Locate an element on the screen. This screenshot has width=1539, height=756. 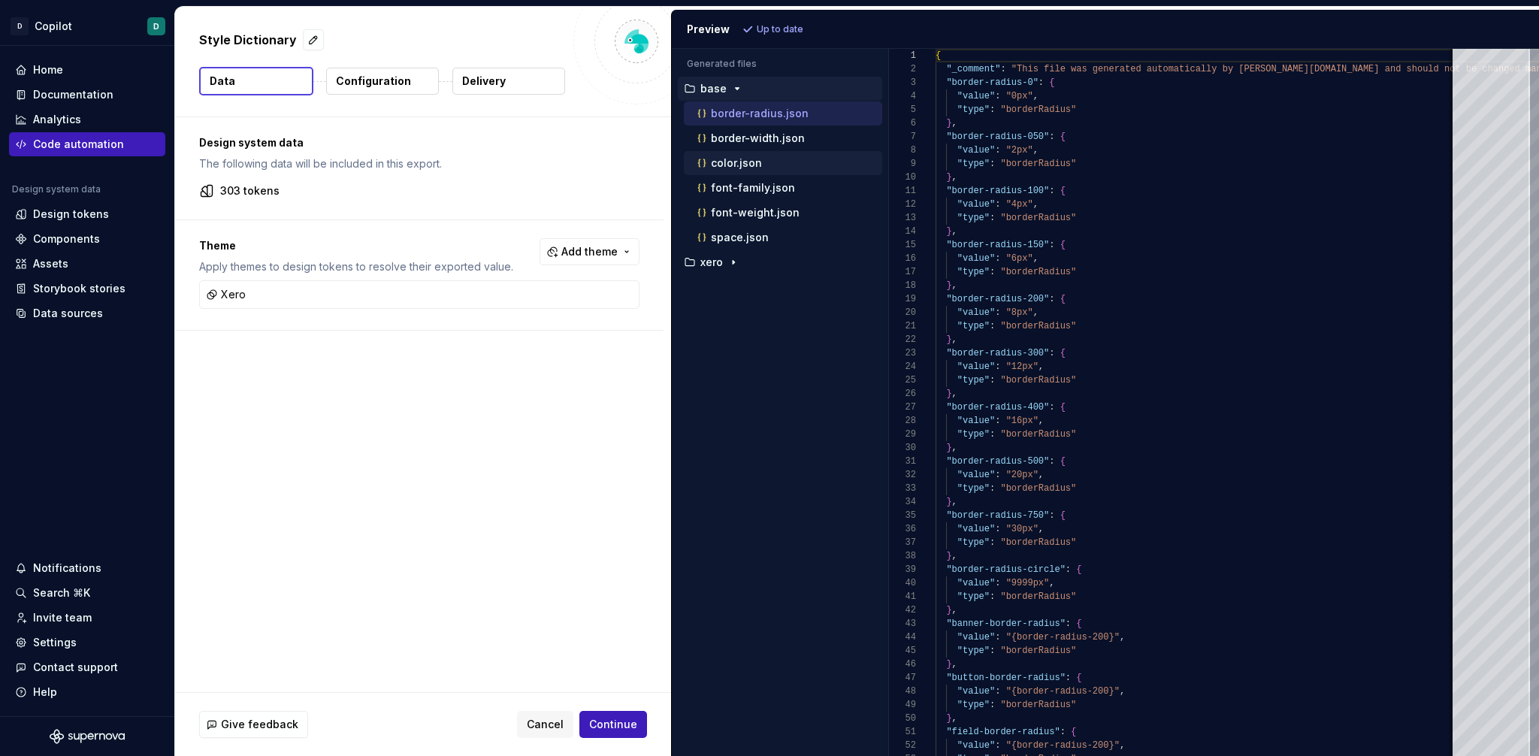
span: "16px" is located at coordinates (1021, 421).